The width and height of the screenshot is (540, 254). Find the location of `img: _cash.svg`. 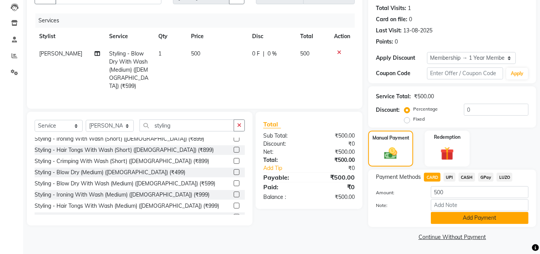

img: _cash.svg is located at coordinates (391, 153).